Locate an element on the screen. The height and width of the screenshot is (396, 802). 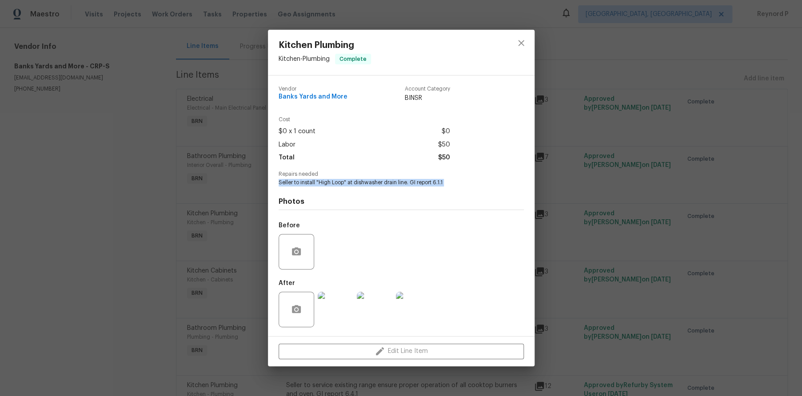
span: Kitchen Plumbing is located at coordinates (325, 45).